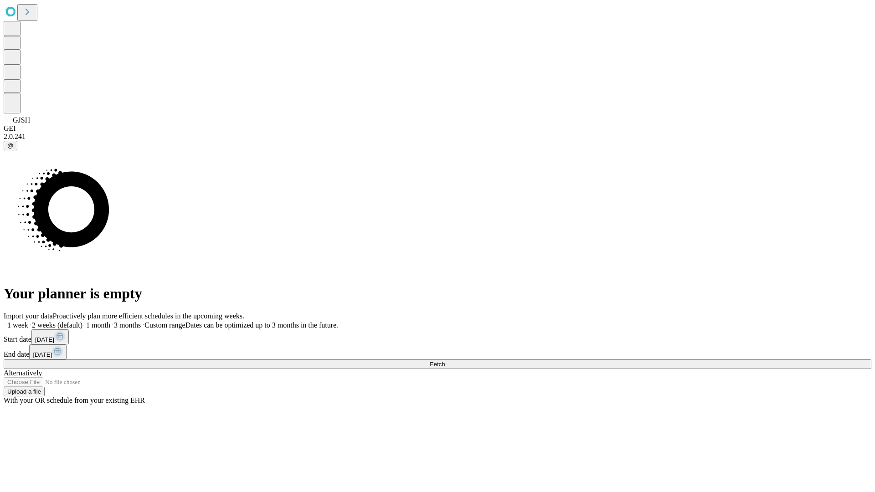  What do you see at coordinates (28, 316) in the screenshot?
I see `span: Import your data` at bounding box center [28, 316].